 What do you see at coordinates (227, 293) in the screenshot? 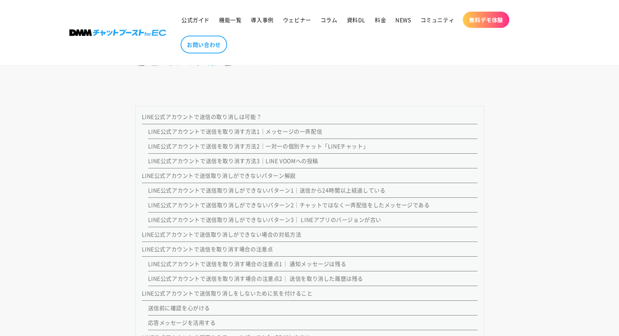
I see `a: LINE公式アカウントで送信取り消しをしないために気を付けること` at bounding box center [227, 293].